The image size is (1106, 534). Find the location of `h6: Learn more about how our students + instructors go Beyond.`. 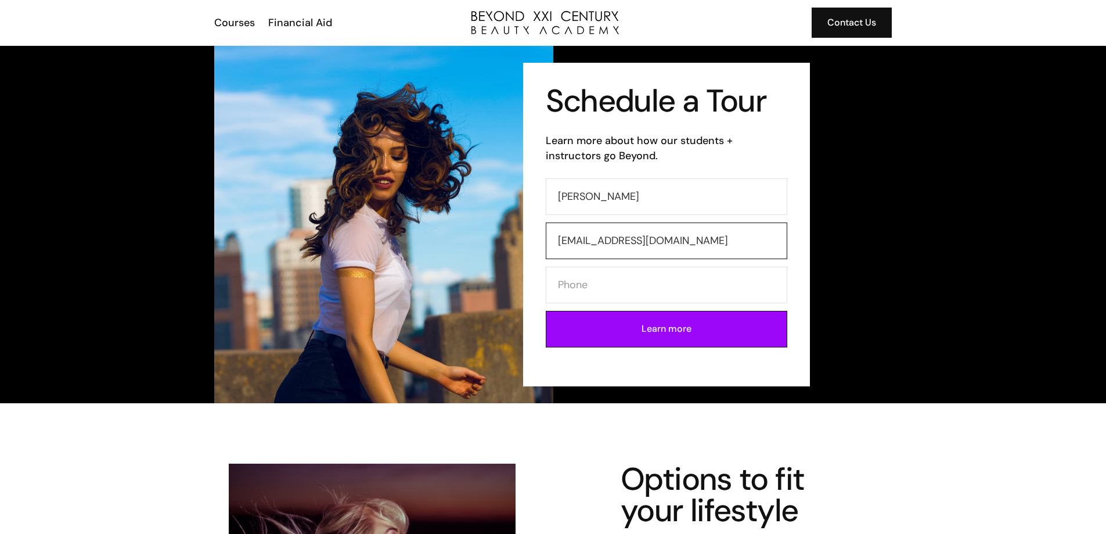

h6: Learn more about how our students + instructors go Beyond. is located at coordinates (667, 148).